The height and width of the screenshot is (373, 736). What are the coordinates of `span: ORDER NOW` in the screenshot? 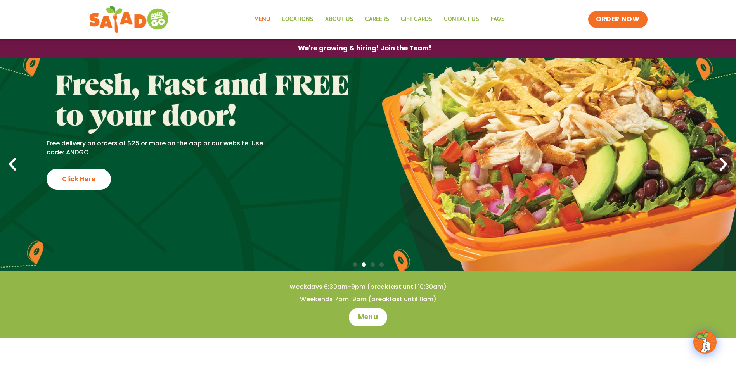 It's located at (618, 19).